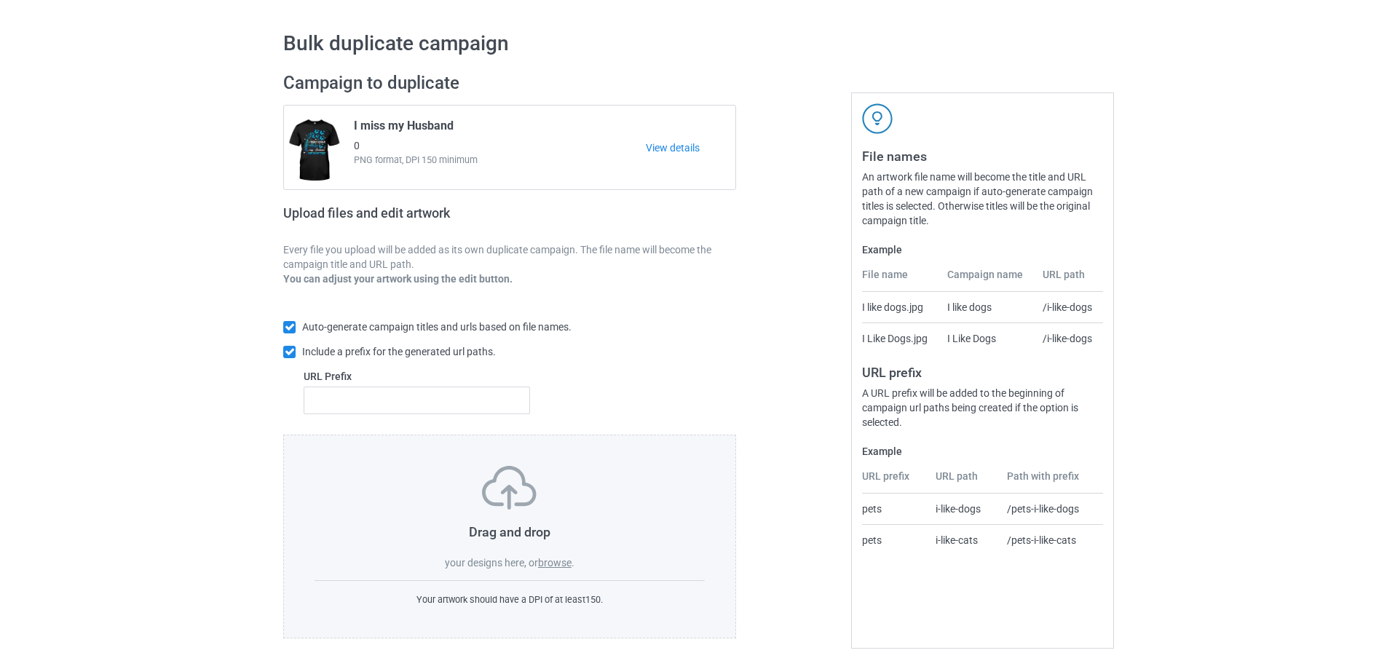 The height and width of the screenshot is (669, 1387). Describe the element at coordinates (509, 488) in the screenshot. I see `img: svg+xml;base64,PD94bWwgdmVyc2lvbj0iMS4wIiBlbmNvZGluZz0iVVRGLTgiPz4KPHN2ZyB3aWR0aD0iNzVweCIgaGVpZ2...` at that location.